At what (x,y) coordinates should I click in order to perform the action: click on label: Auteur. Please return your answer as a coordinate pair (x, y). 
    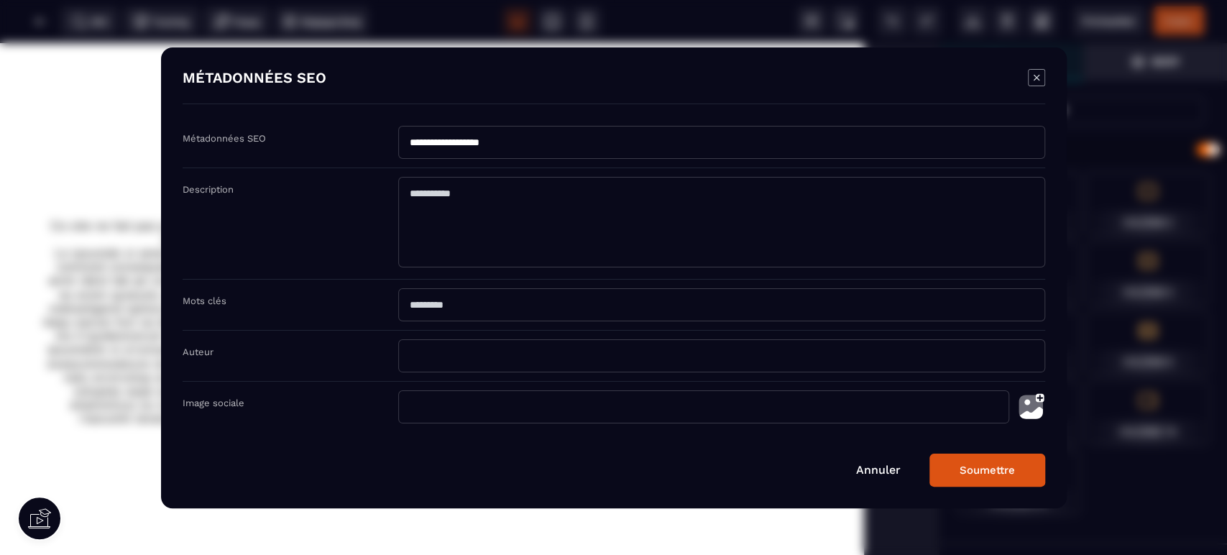
    Looking at the image, I should click on (198, 351).